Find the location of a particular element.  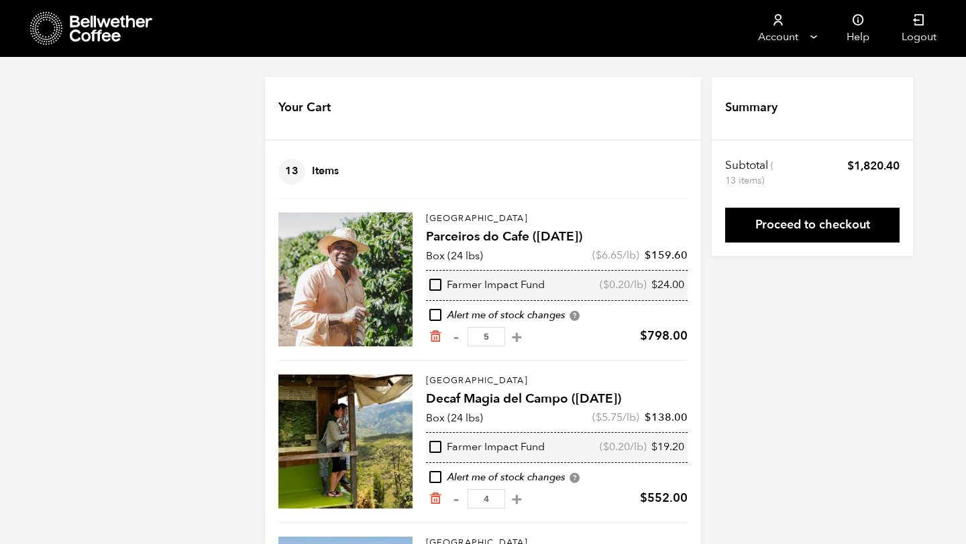

bdi: 798.00 is located at coordinates (663, 336).